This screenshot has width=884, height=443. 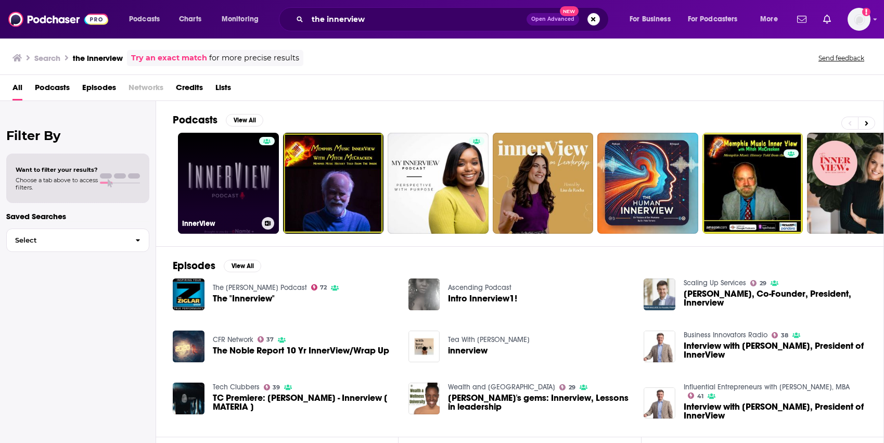 What do you see at coordinates (223, 90) in the screenshot?
I see `span: Lists` at bounding box center [223, 90].